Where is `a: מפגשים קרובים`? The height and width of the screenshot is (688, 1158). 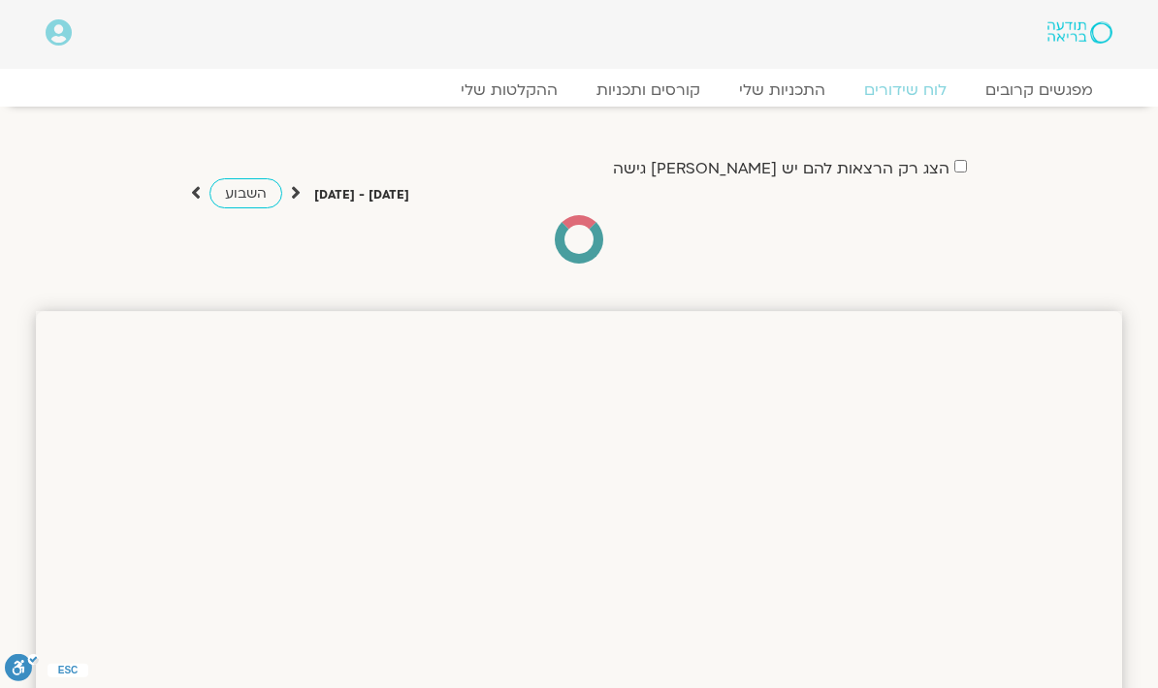
a: מפגשים קרובים is located at coordinates (1038, 90).